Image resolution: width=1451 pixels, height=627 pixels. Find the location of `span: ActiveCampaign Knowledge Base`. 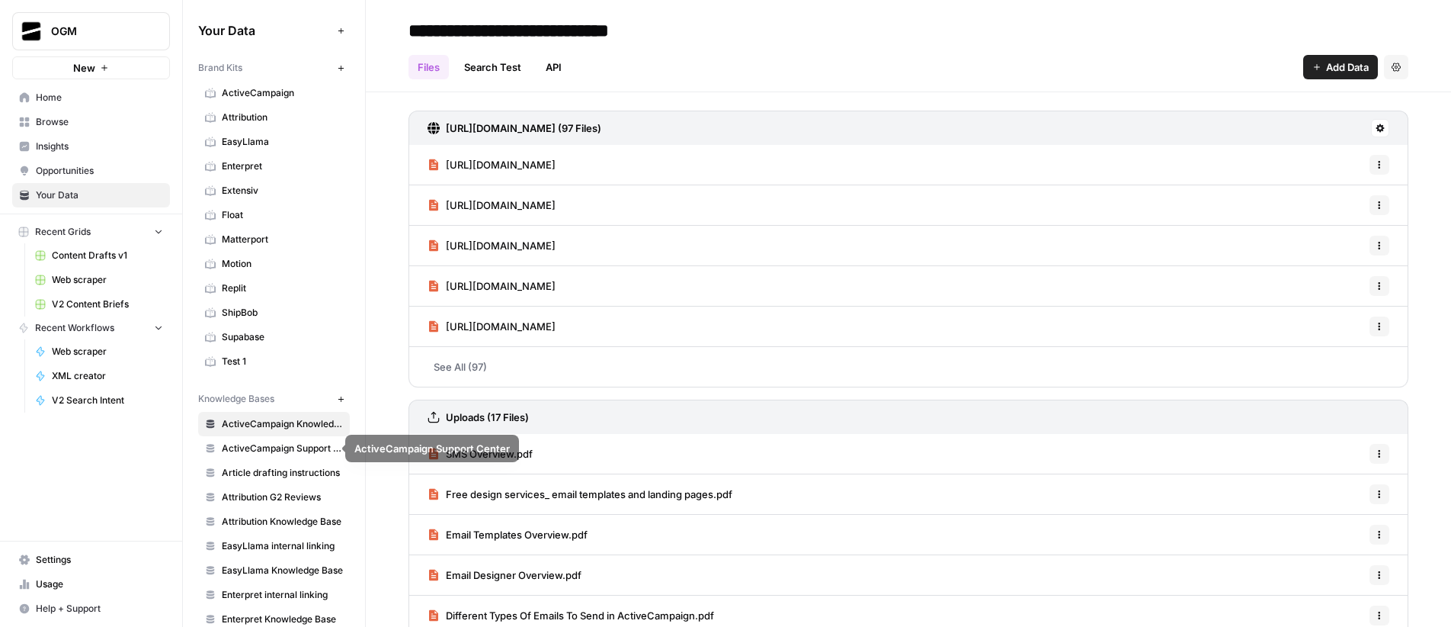

span: ActiveCampaign Knowledge Base is located at coordinates (282, 424).